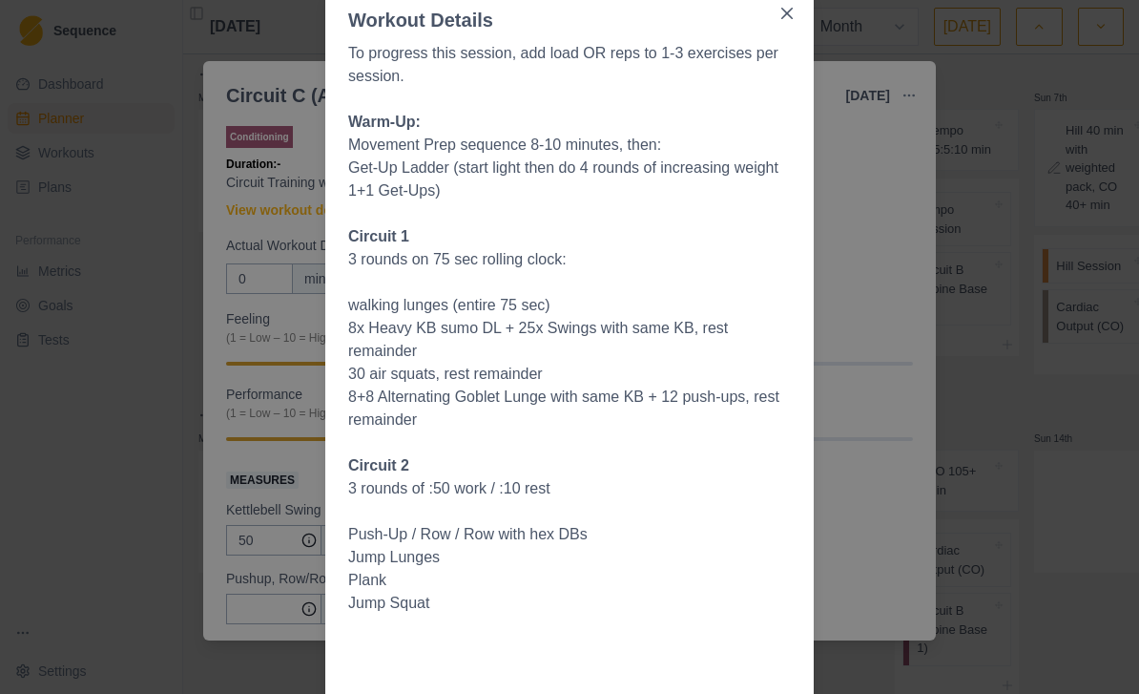  I want to click on li: Jump Lunges, so click(570, 557).